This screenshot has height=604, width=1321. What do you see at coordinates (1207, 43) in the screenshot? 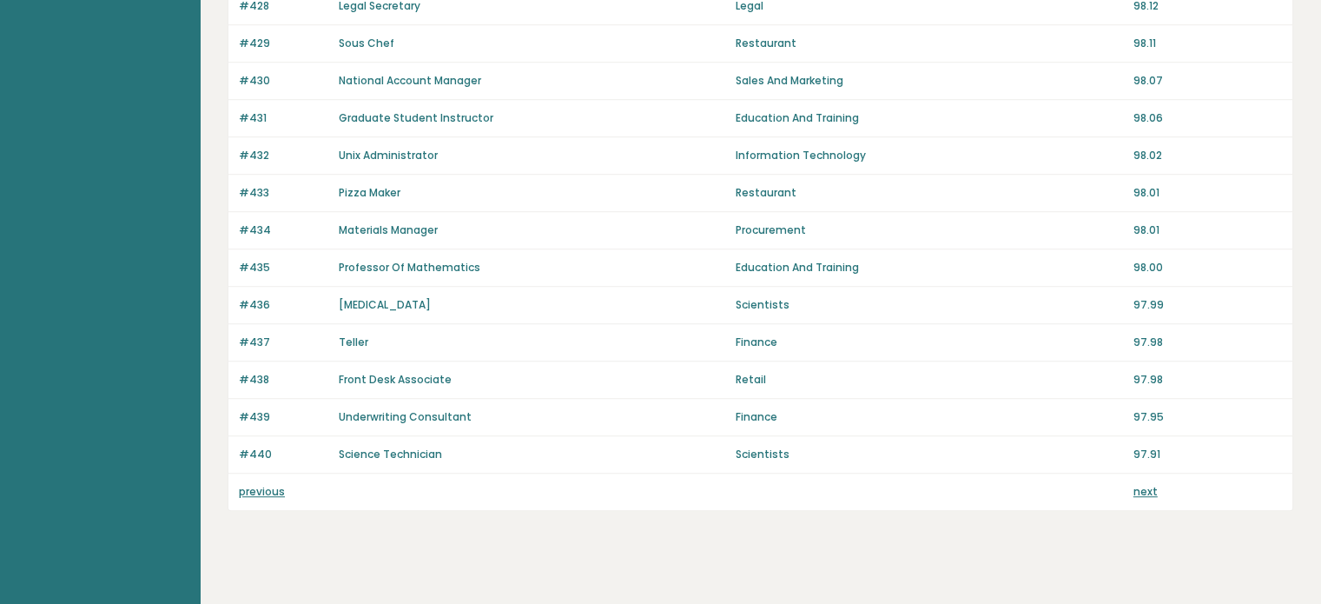
I see `p: 98.11` at bounding box center [1207, 43].